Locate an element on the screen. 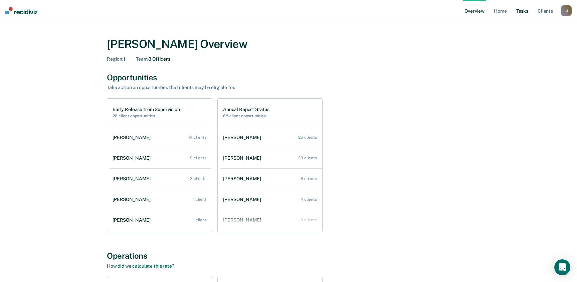 The height and width of the screenshot is (282, 577). div: 9 clients is located at coordinates (198, 158).